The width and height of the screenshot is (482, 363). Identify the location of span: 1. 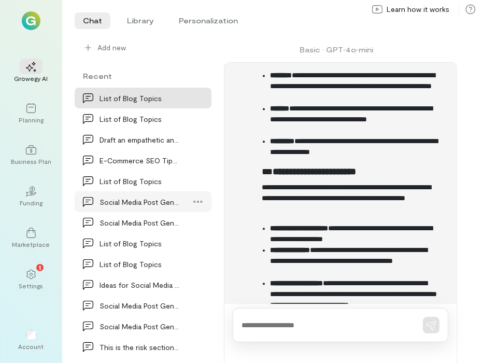
(40, 267).